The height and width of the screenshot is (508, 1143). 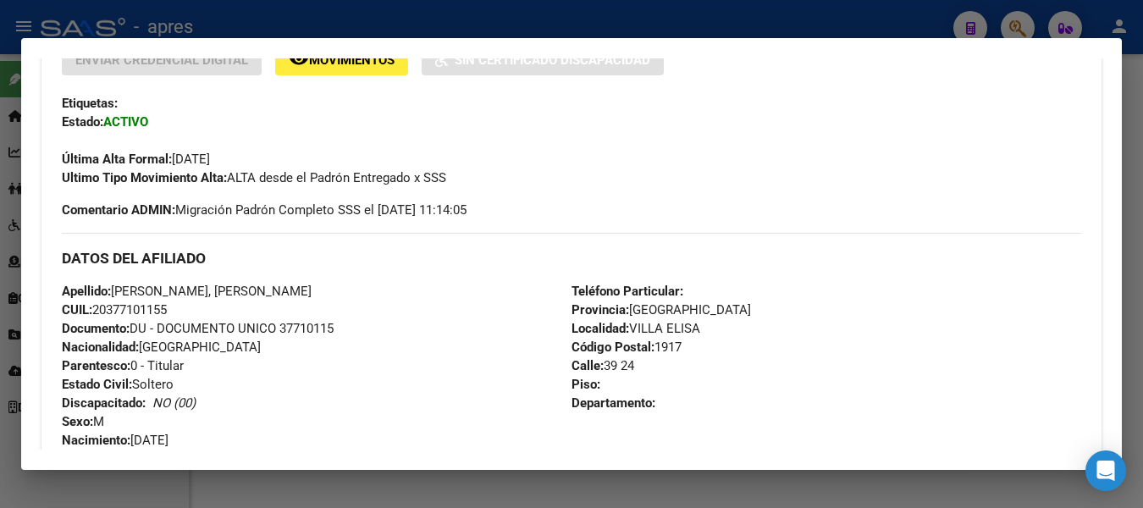 I want to click on span: VILLA ELISA, so click(x=636, y=328).